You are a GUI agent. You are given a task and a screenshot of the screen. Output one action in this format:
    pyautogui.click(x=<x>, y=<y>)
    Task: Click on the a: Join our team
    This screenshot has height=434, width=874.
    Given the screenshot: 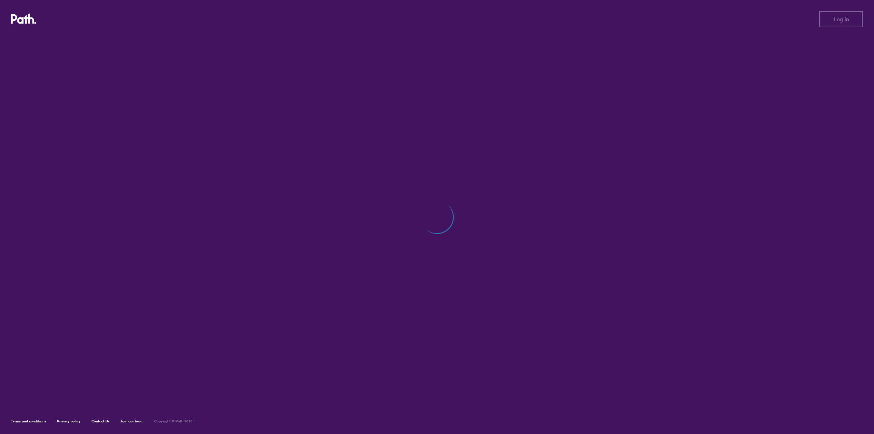 What is the action you would take?
    pyautogui.click(x=132, y=421)
    